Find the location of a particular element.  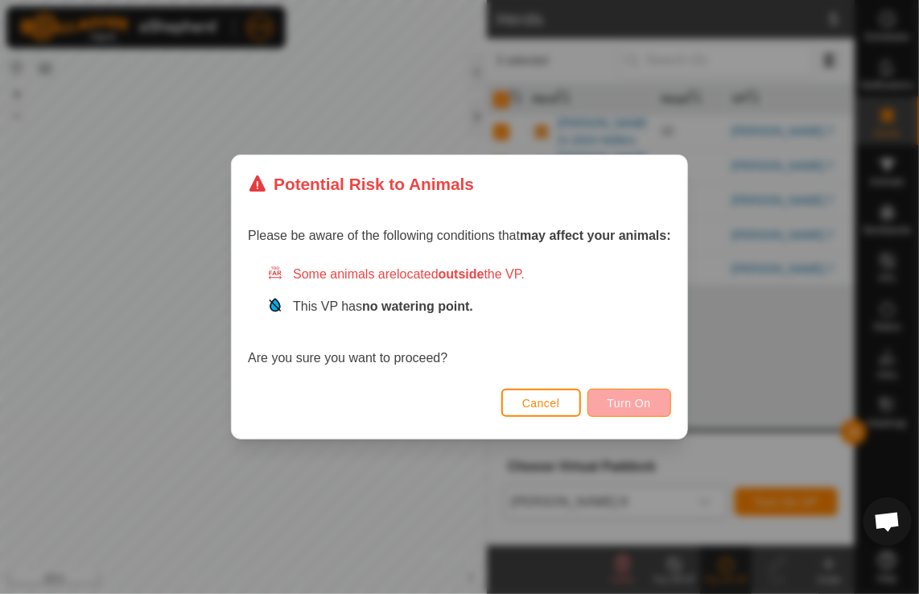

button: Turn On is located at coordinates (629, 402).